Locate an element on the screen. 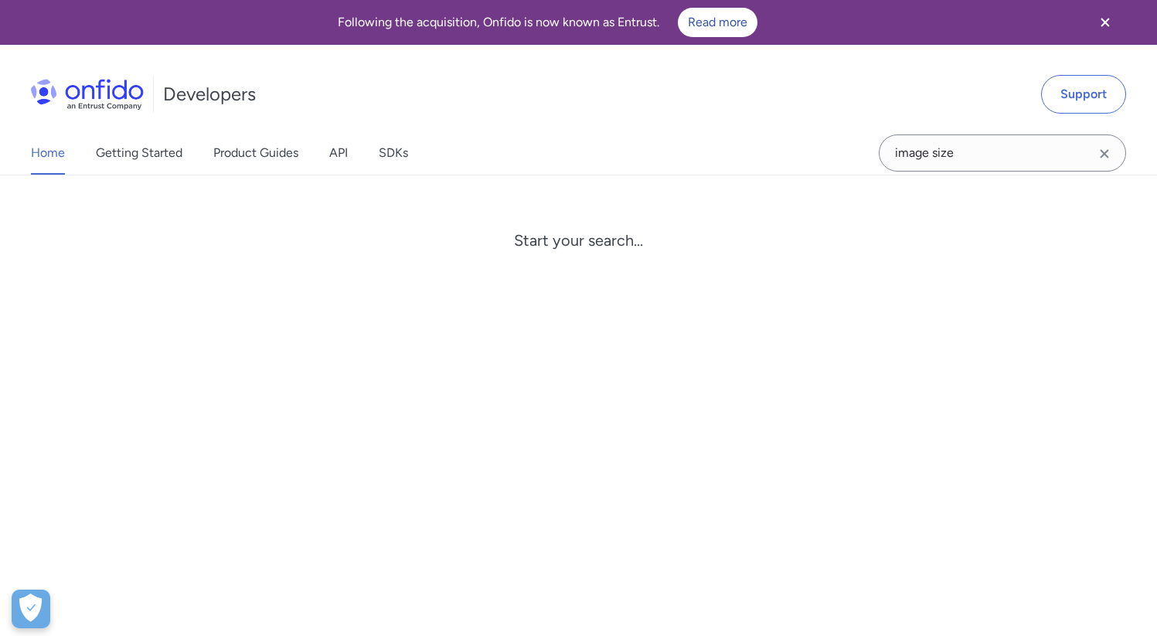 Image resolution: width=1157 pixels, height=636 pixels. a: SDKs is located at coordinates (393, 153).